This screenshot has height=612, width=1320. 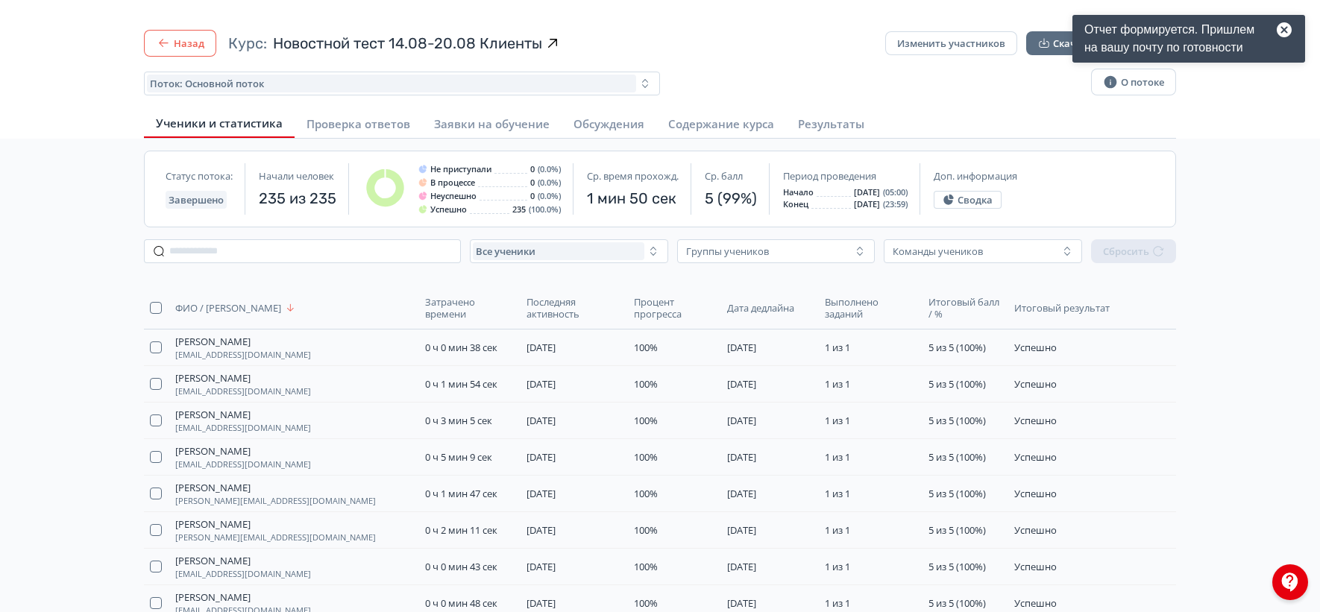 I want to click on button: Назад, so click(x=180, y=43).